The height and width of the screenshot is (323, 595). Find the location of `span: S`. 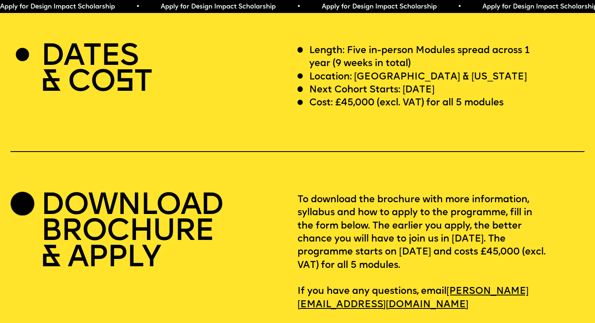

span: S is located at coordinates (124, 83).